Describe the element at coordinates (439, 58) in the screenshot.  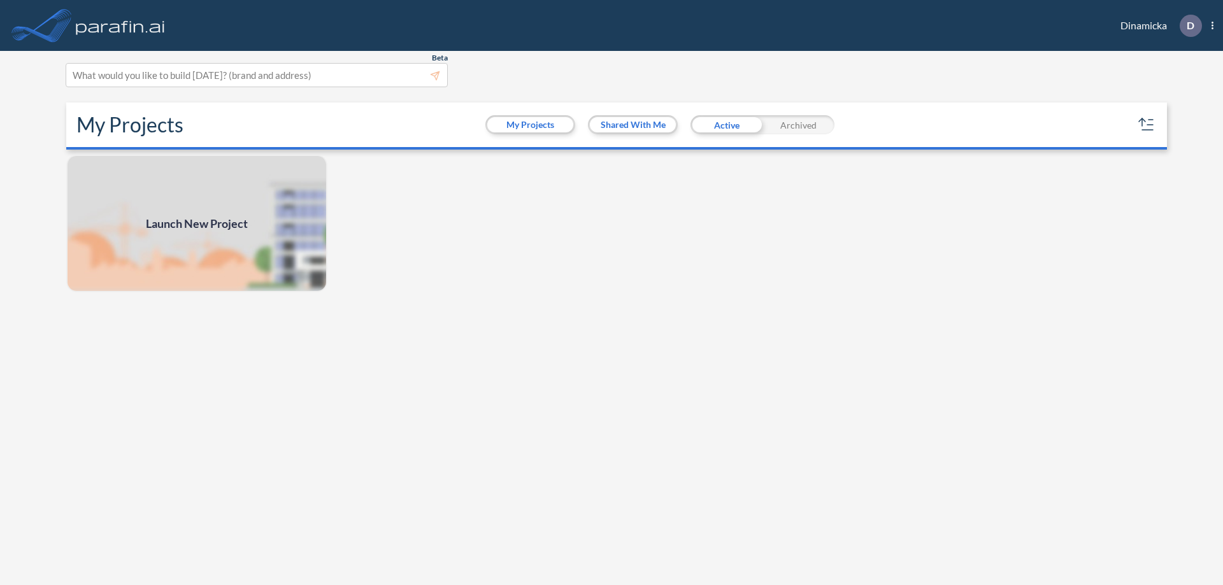
I see `span: Beta` at that location.